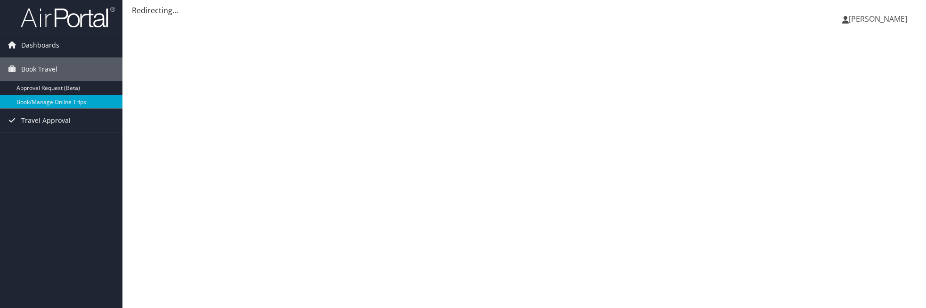  What do you see at coordinates (68, 17) in the screenshot?
I see `img: airportal-logo.png` at bounding box center [68, 17].